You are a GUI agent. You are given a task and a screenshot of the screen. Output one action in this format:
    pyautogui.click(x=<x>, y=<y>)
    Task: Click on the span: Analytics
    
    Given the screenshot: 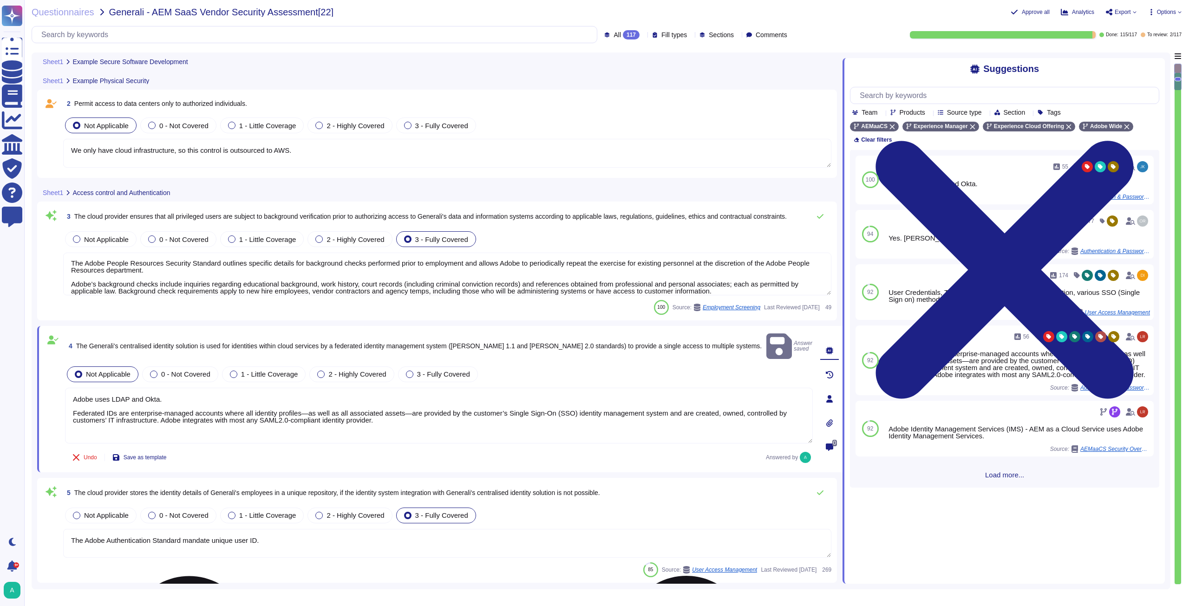 What is the action you would take?
    pyautogui.click(x=1083, y=12)
    